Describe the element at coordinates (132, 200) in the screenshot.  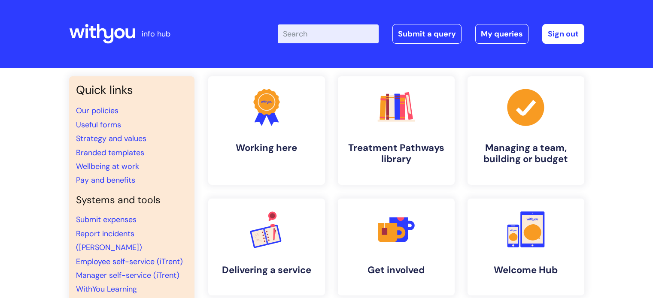
I see `h4: Systems and tools` at that location.